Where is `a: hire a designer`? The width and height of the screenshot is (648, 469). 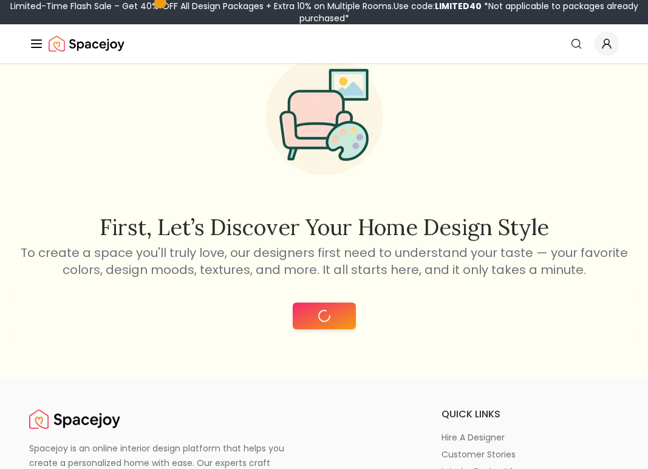
a: hire a designer is located at coordinates (530, 437).